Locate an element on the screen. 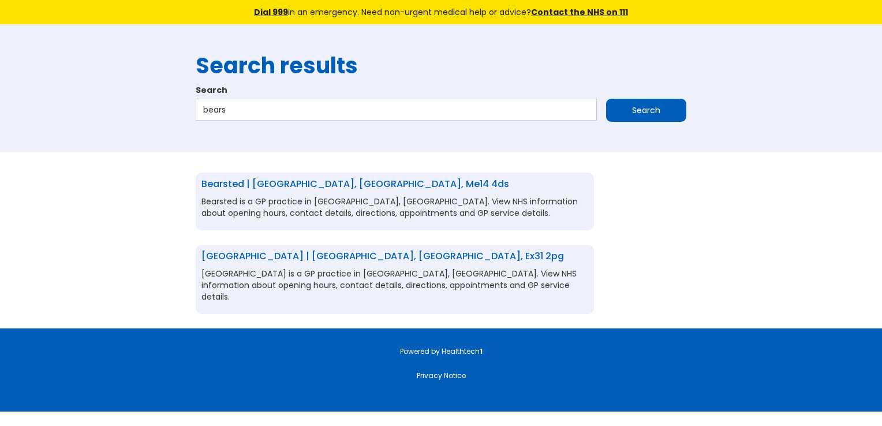 This screenshot has height=426, width=882. strong: Contact the NHS on 111 is located at coordinates (580, 12).